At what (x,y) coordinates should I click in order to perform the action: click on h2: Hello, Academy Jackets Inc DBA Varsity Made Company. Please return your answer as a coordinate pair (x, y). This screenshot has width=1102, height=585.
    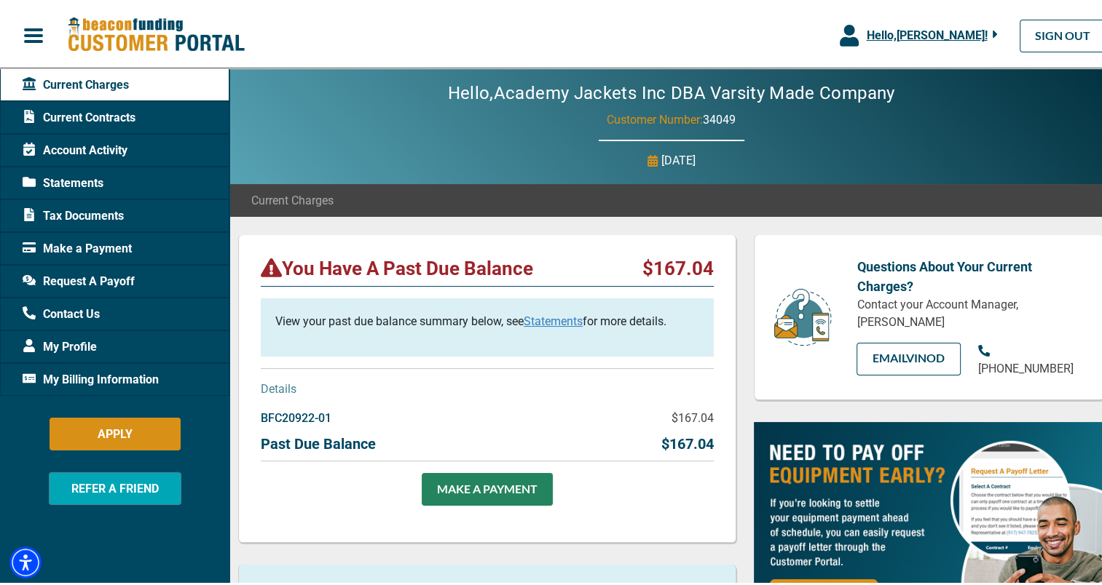
    Looking at the image, I should click on (671, 90).